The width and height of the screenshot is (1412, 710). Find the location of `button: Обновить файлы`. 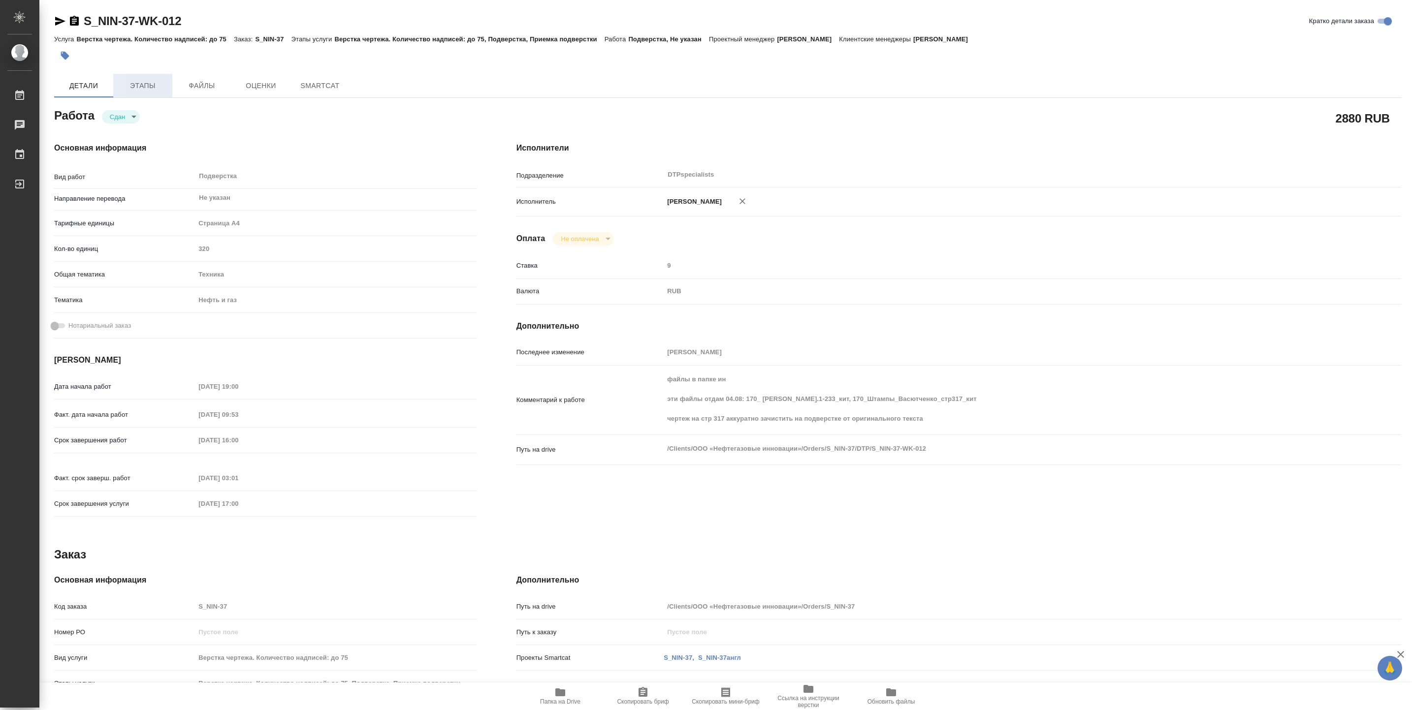

button: Обновить файлы is located at coordinates (891, 697).